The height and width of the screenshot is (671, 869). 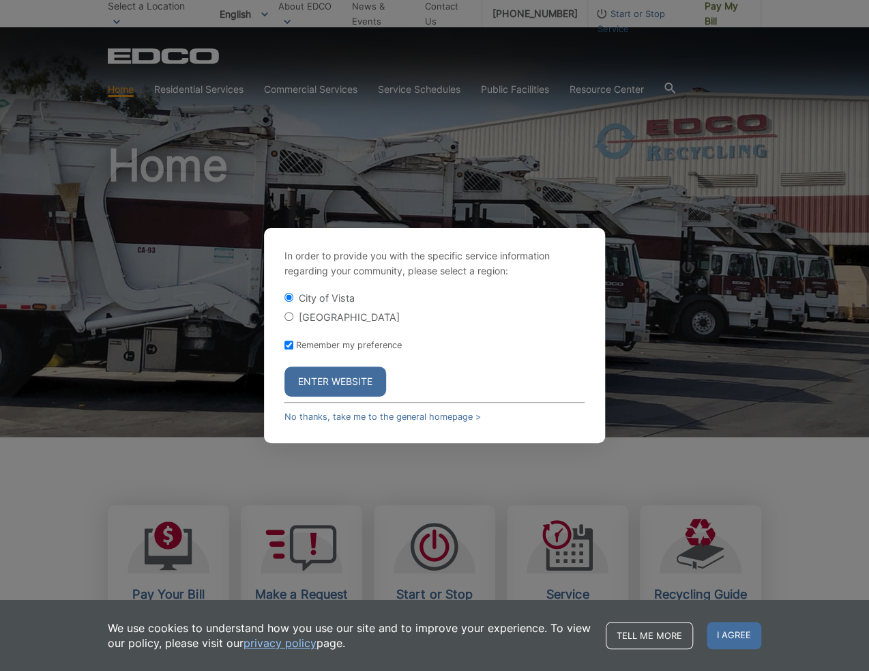 What do you see at coordinates (327, 297) in the screenshot?
I see `label: City of Vista` at bounding box center [327, 297].